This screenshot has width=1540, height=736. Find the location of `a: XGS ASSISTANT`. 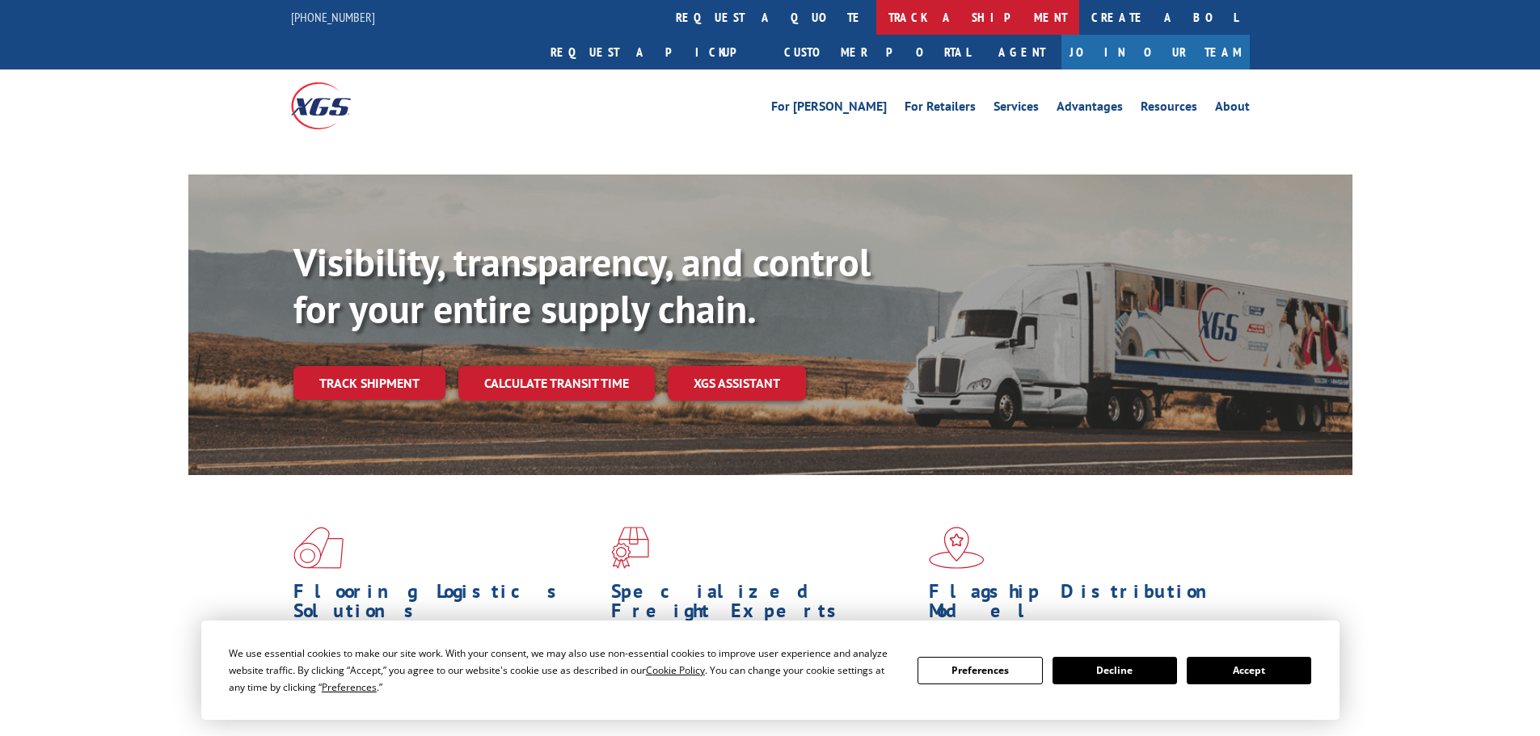

a: XGS ASSISTANT is located at coordinates (736, 383).